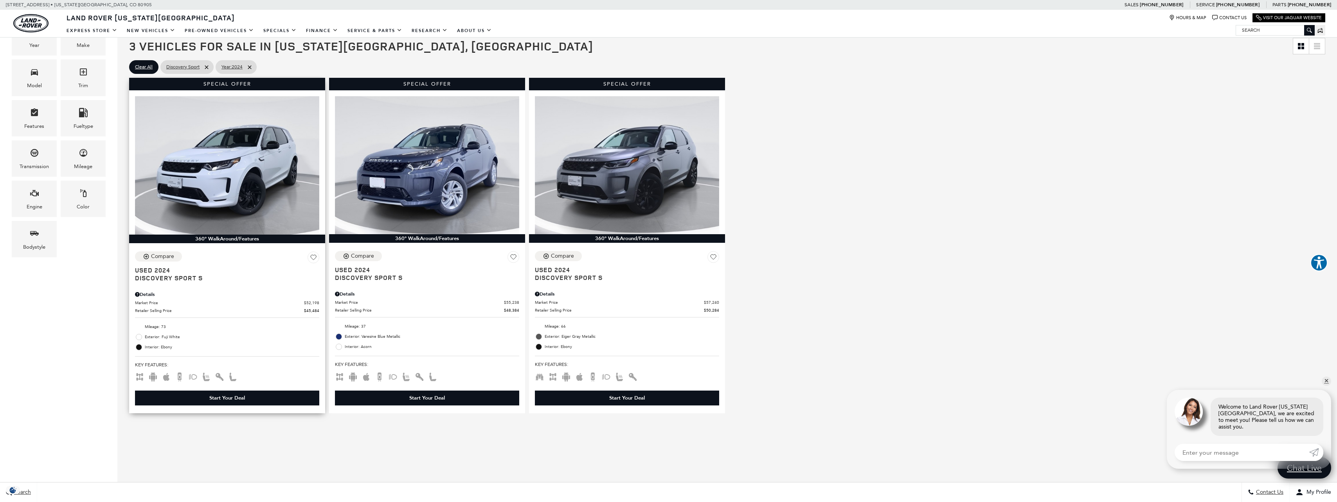 This screenshot has width=1337, height=502. I want to click on a: land-rover, so click(31, 23).